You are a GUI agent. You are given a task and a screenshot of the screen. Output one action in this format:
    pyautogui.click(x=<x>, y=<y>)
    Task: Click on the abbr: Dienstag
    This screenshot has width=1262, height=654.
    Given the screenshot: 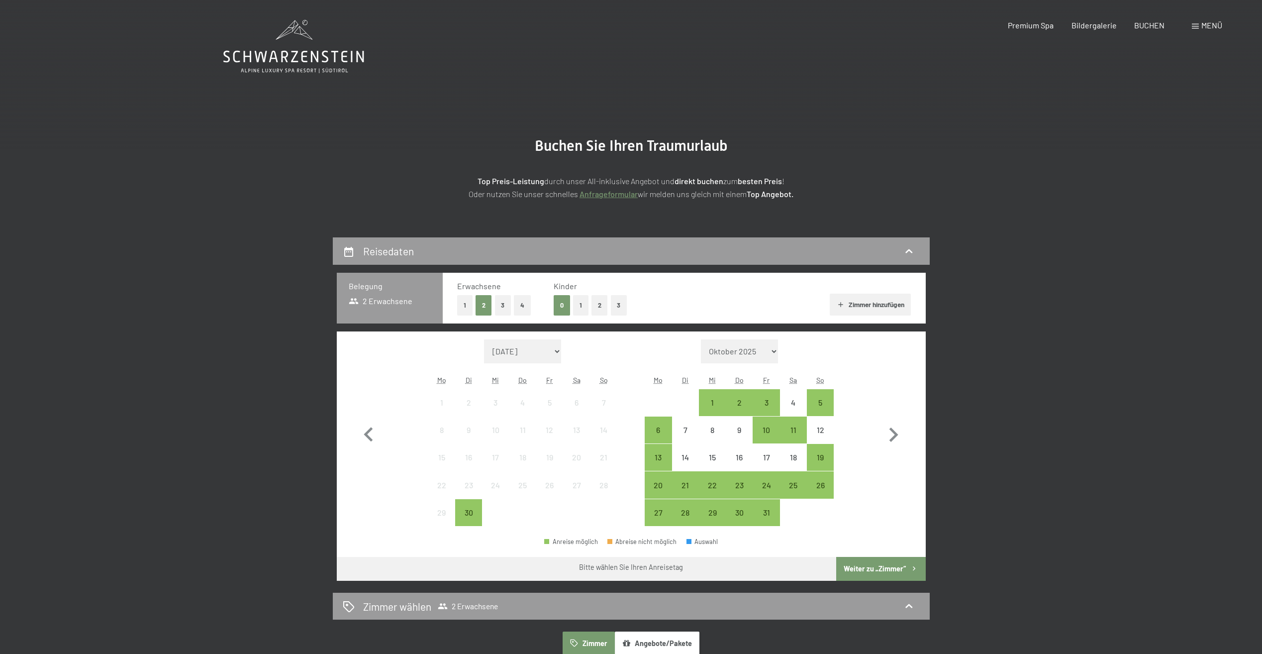 What is the action you would take?
    pyautogui.click(x=685, y=380)
    